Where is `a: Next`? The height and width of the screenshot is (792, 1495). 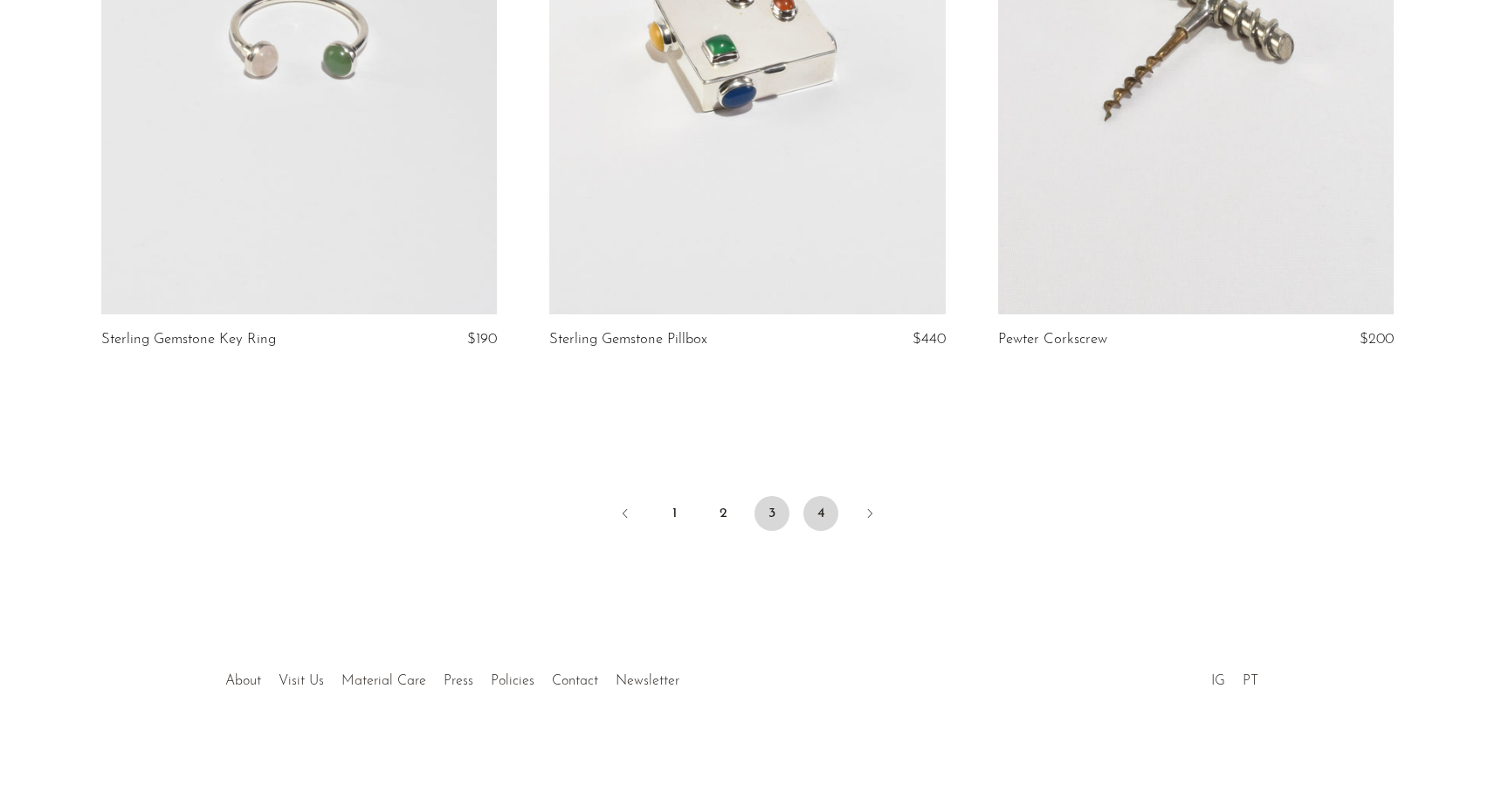
a: Next is located at coordinates (870, 515).